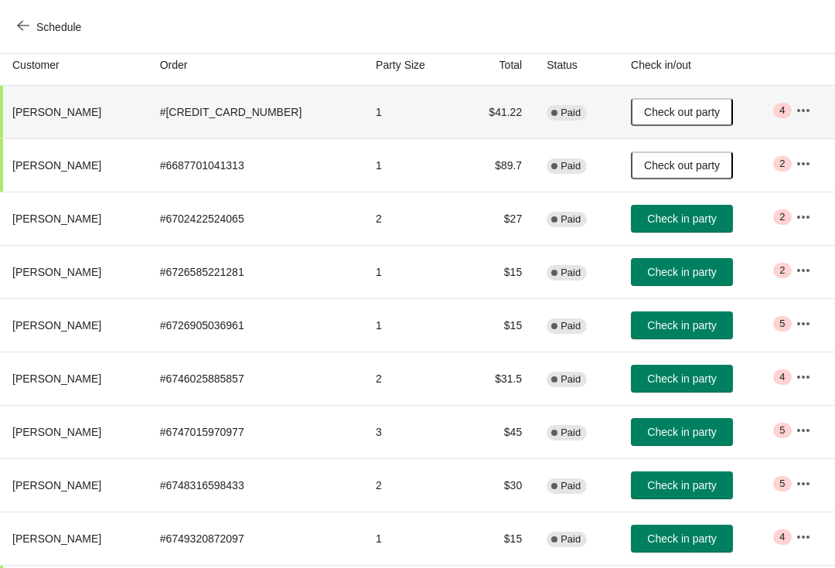 The height and width of the screenshot is (568, 835). I want to click on td: # 6726585221281, so click(255, 271).